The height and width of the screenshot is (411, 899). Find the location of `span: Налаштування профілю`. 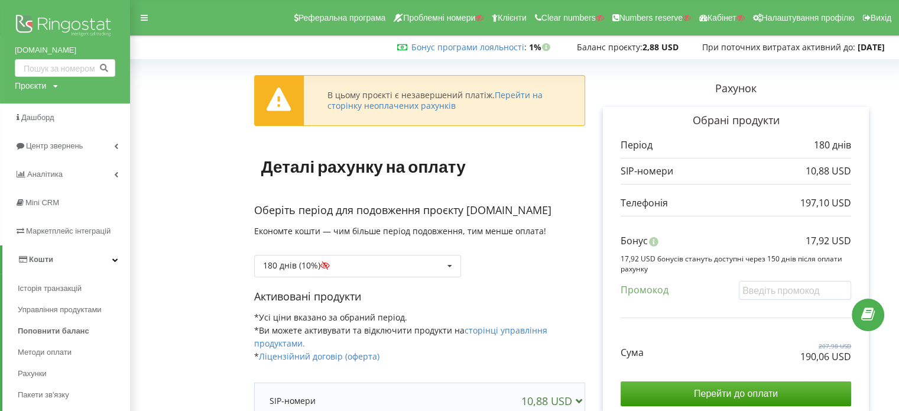

span: Налаштування профілю is located at coordinates (808, 18).